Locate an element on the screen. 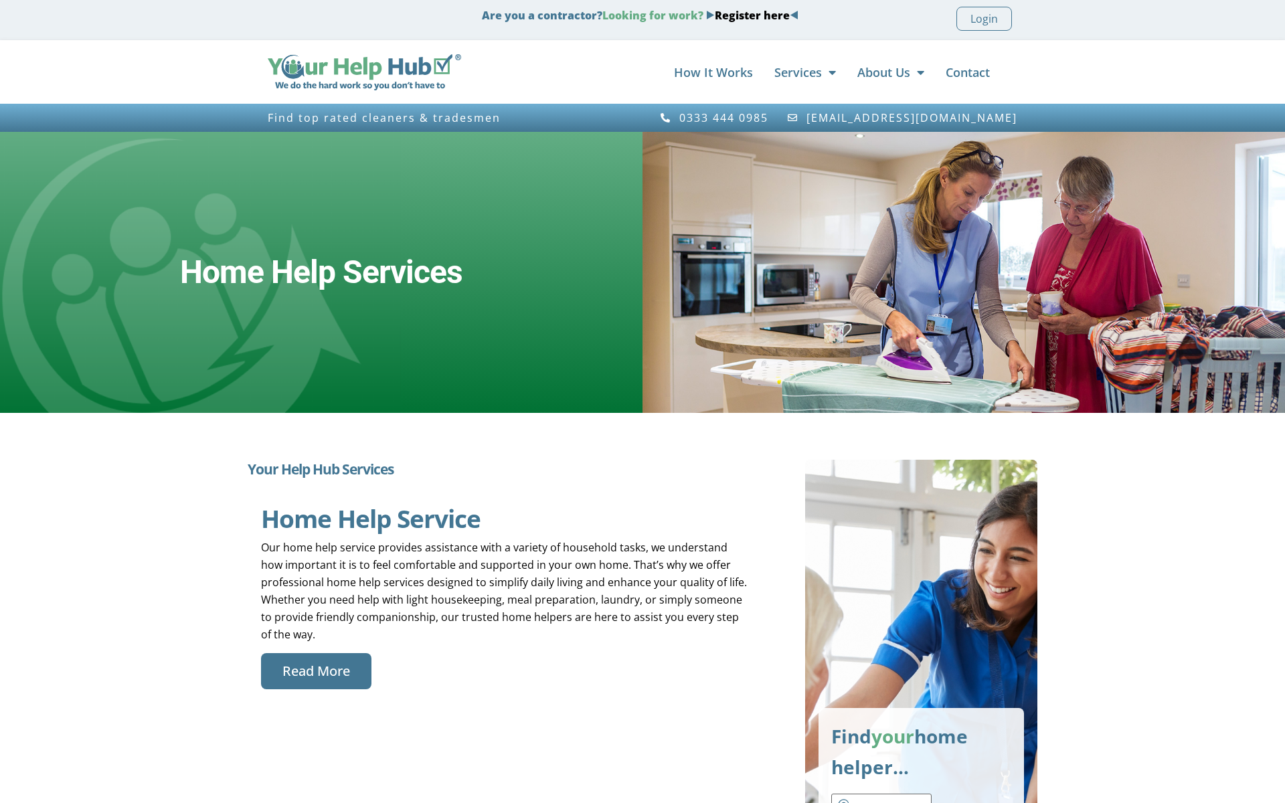 Image resolution: width=1285 pixels, height=803 pixels. a: How It Works is located at coordinates (713, 72).